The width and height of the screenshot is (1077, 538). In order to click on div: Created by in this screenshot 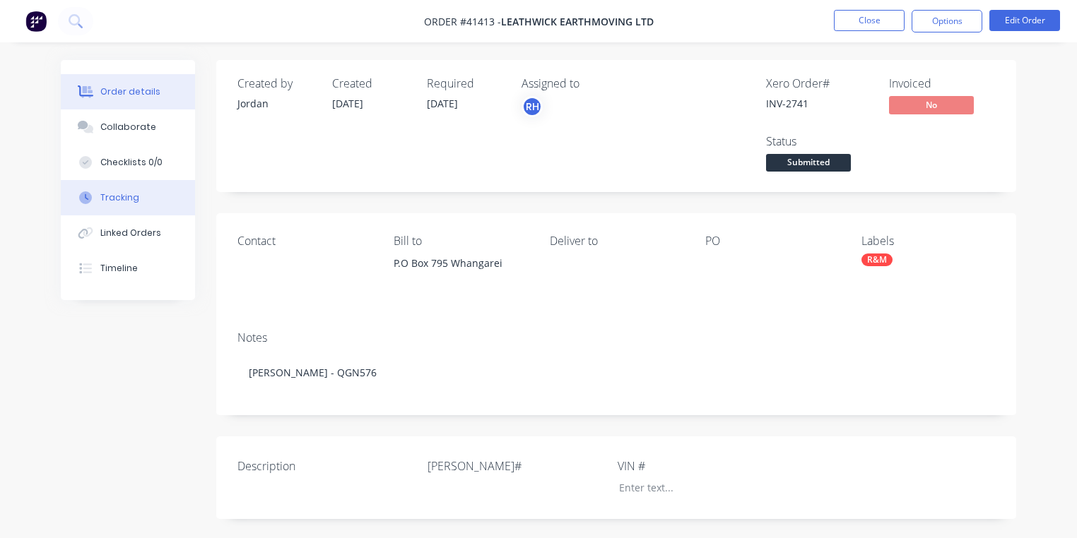, I will do `click(276, 83)`.